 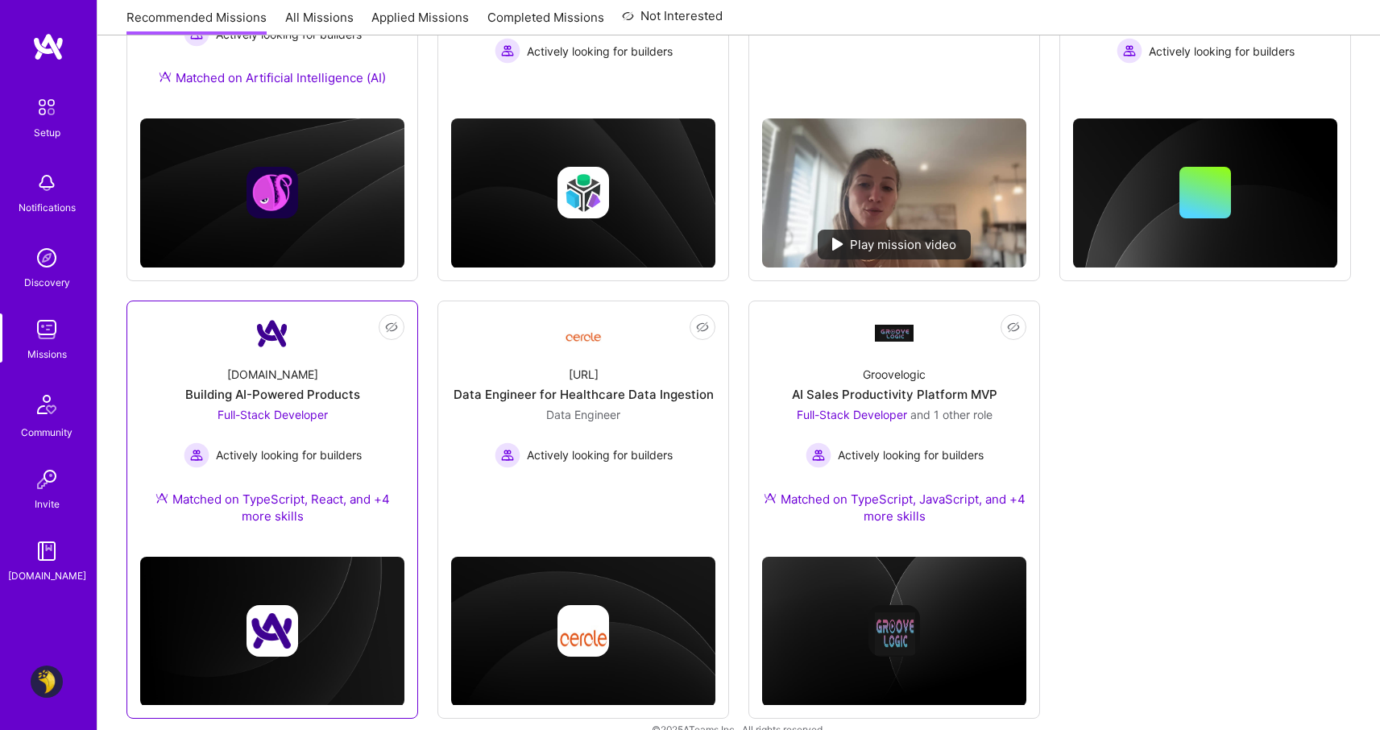 I want to click on a: Applied Missions, so click(x=420, y=22).